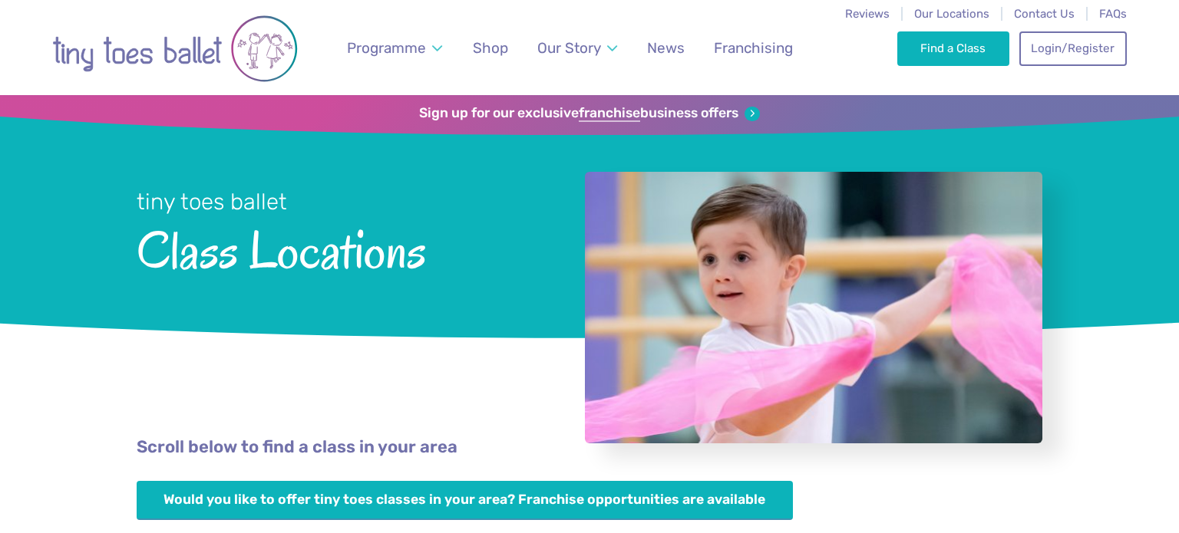 The image size is (1179, 533). What do you see at coordinates (490, 48) in the screenshot?
I see `span: Shop` at bounding box center [490, 48].